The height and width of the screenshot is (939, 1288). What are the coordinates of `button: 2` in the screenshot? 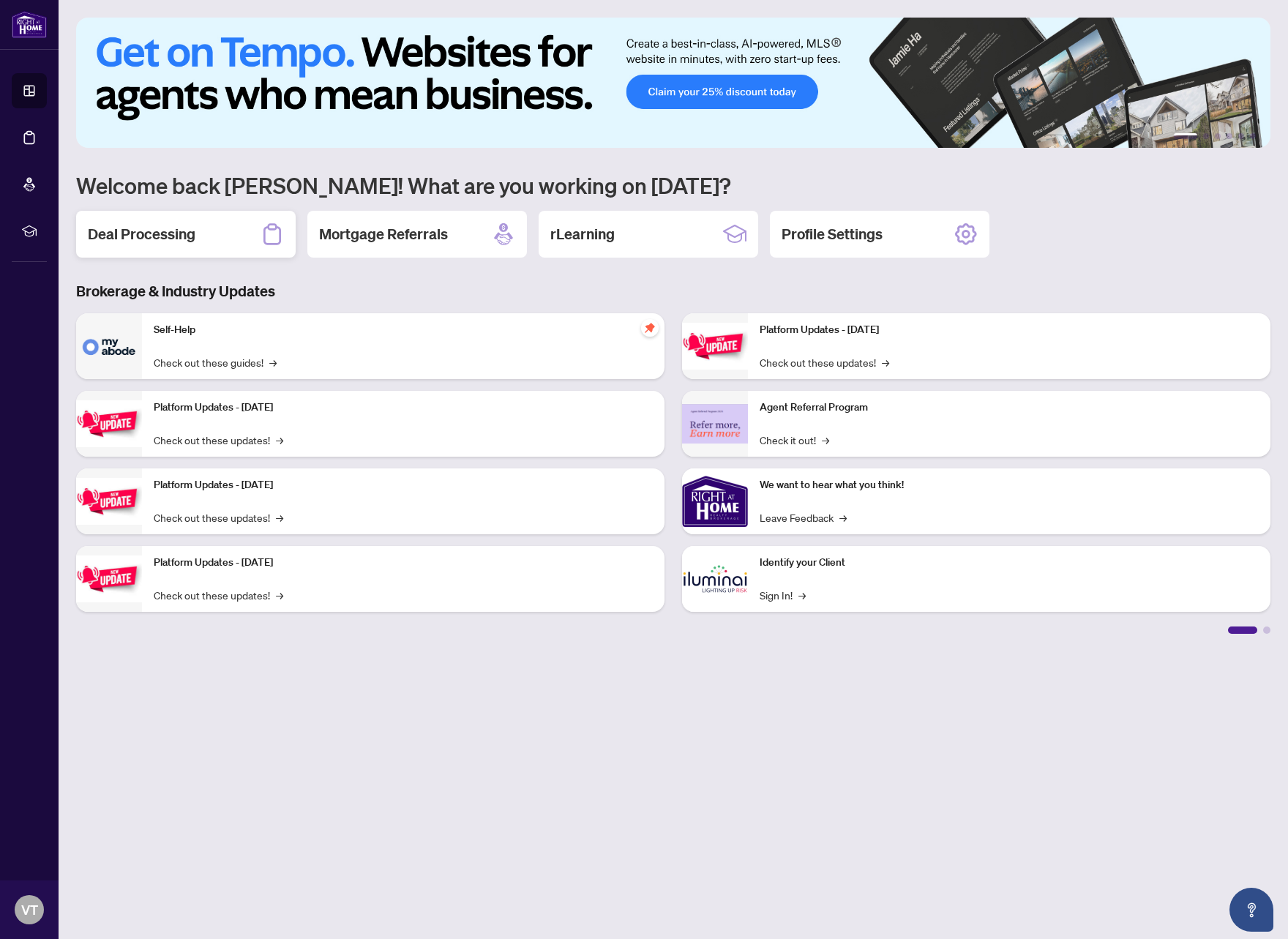 It's located at (1206, 136).